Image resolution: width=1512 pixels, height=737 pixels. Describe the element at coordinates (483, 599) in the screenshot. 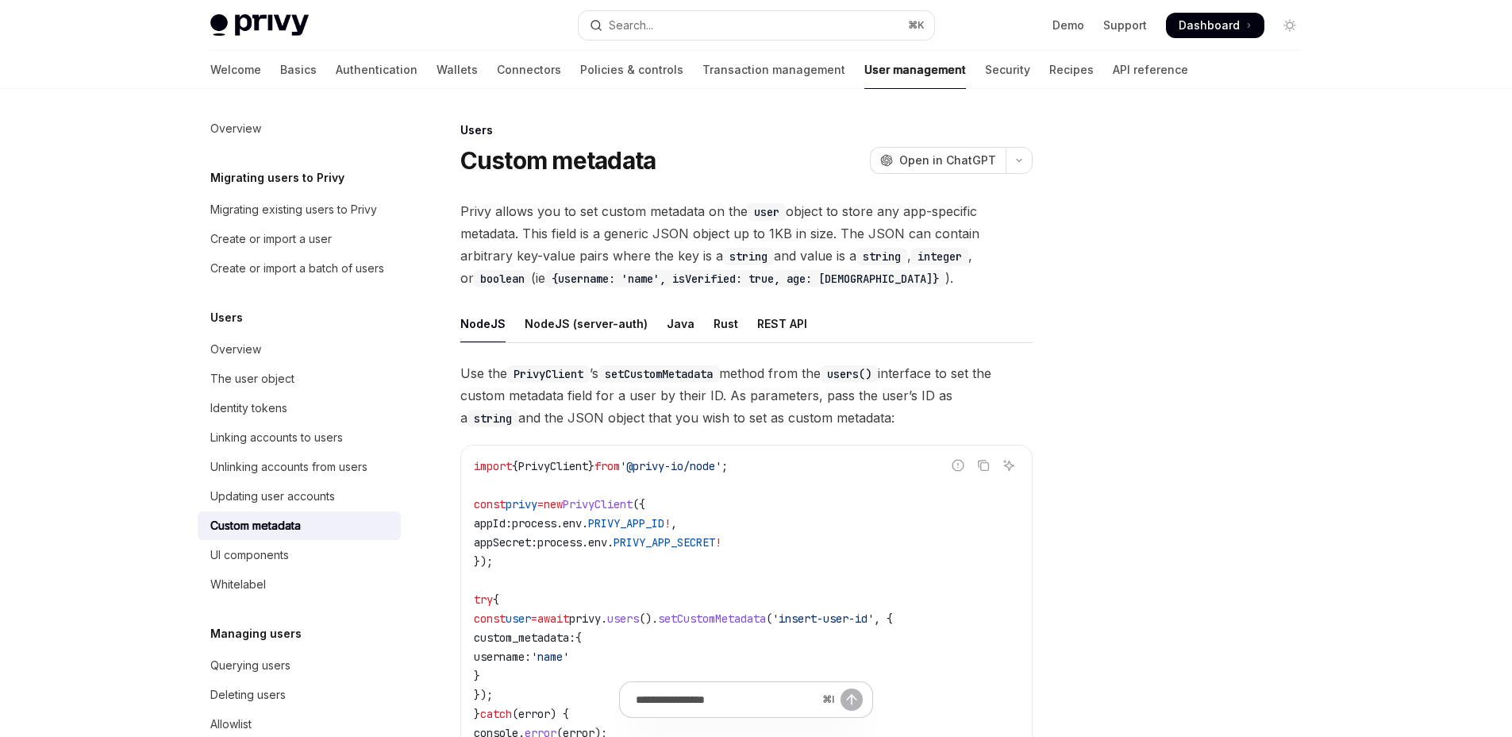

I see `span: try` at that location.